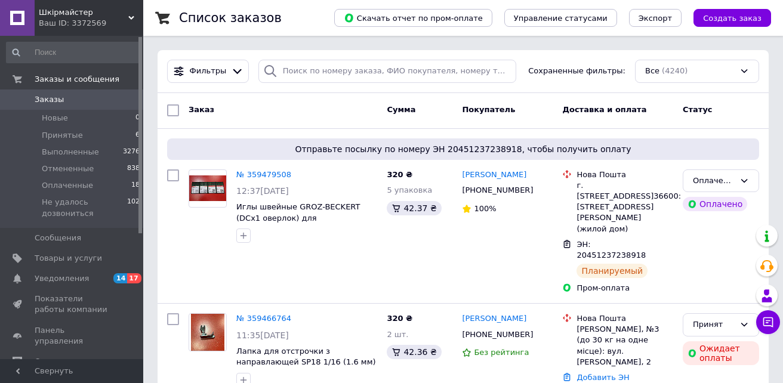 The image size is (783, 383). What do you see at coordinates (264, 174) in the screenshot?
I see `a: № 359479508` at bounding box center [264, 174].